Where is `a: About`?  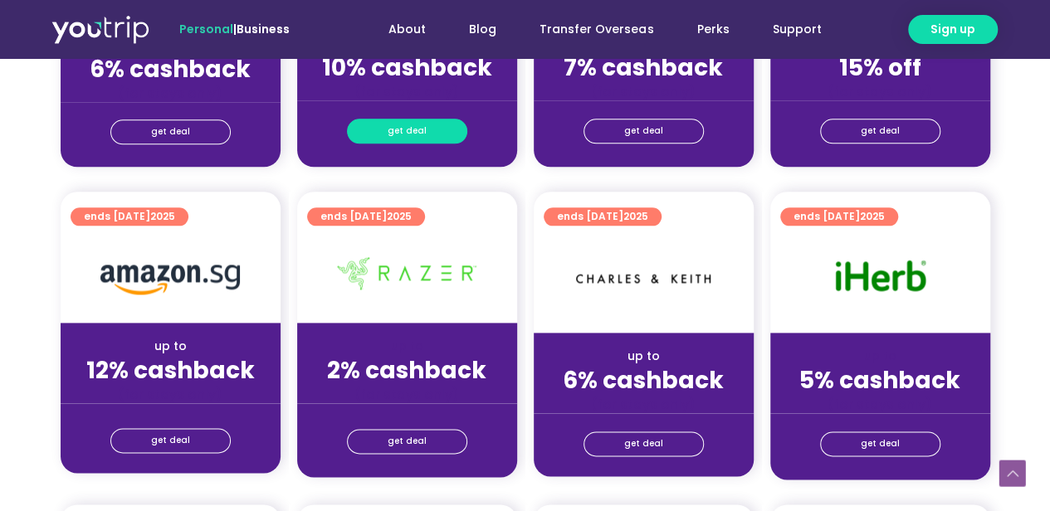
a: About is located at coordinates (407, 29).